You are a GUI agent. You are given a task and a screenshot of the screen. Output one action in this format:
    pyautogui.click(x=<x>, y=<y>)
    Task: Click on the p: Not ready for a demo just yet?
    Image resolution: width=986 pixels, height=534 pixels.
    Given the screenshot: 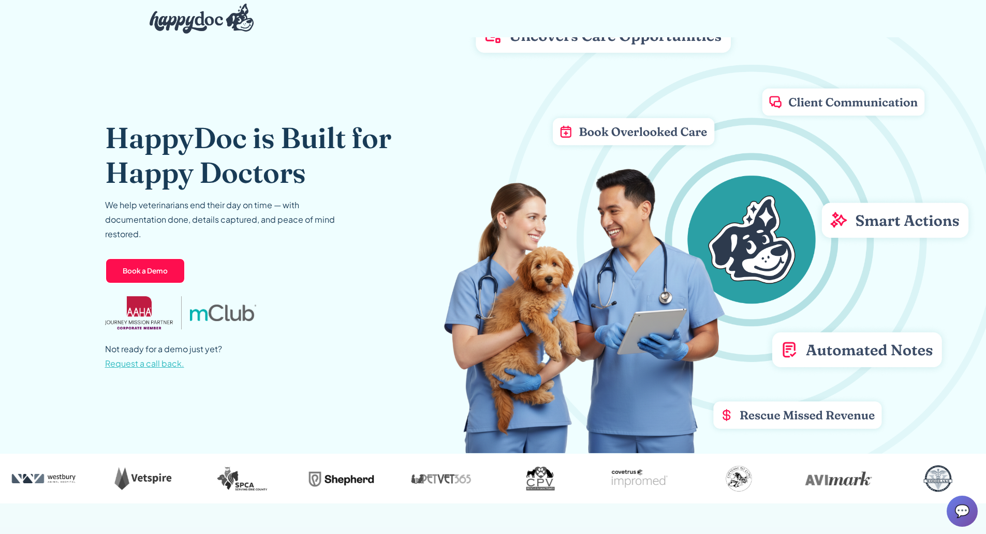 What is the action you would take?
    pyautogui.click(x=164, y=356)
    